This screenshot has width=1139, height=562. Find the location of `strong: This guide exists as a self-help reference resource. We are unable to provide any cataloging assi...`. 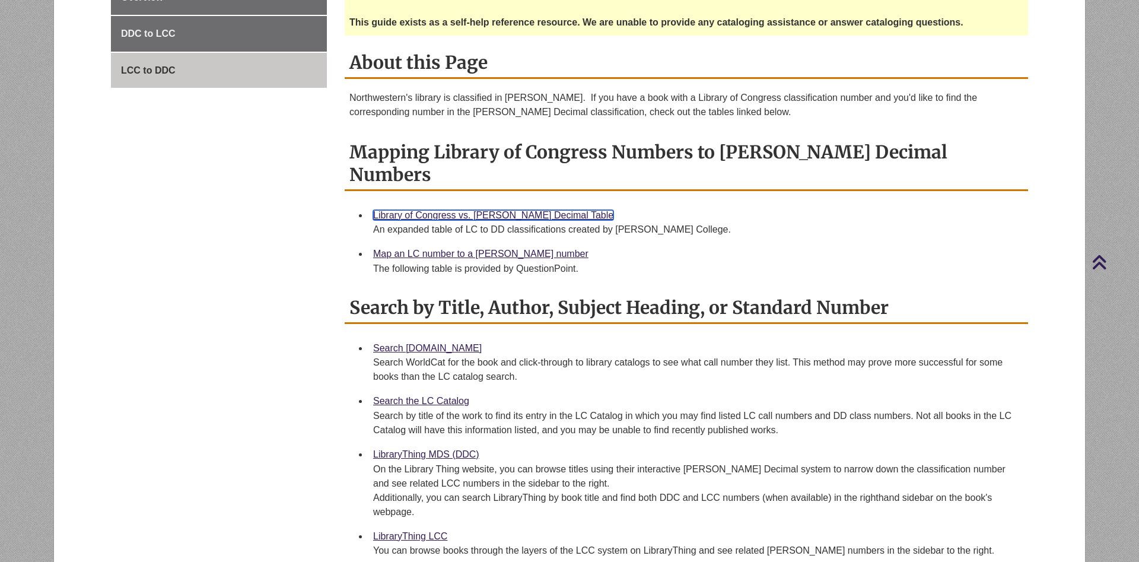

strong: This guide exists as a self-help reference resource. We are unable to provide any cataloging assi... is located at coordinates (656, 22).